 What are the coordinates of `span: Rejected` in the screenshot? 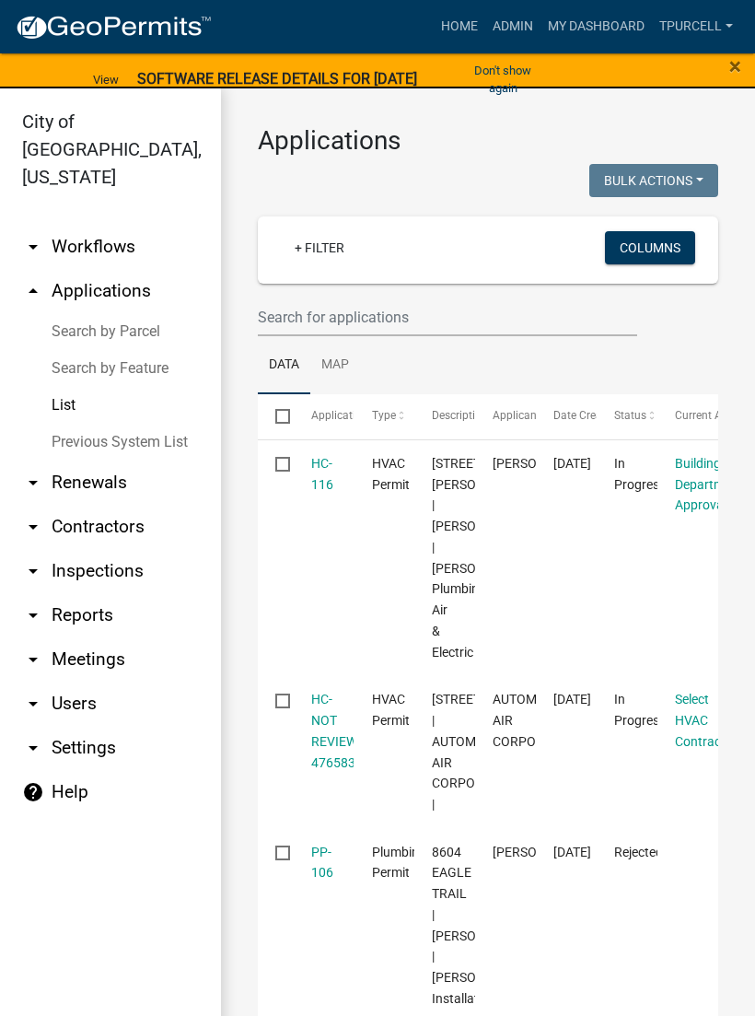 It's located at (638, 852).